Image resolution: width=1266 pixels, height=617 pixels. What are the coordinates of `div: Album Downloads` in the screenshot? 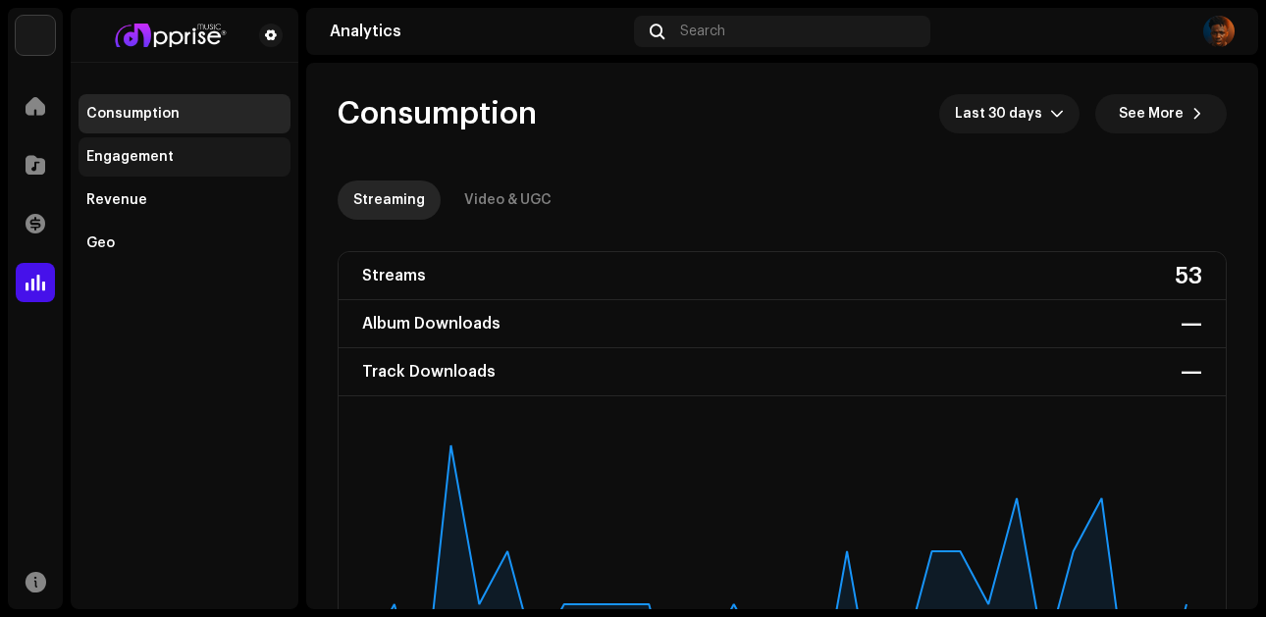 It's located at (431, 324).